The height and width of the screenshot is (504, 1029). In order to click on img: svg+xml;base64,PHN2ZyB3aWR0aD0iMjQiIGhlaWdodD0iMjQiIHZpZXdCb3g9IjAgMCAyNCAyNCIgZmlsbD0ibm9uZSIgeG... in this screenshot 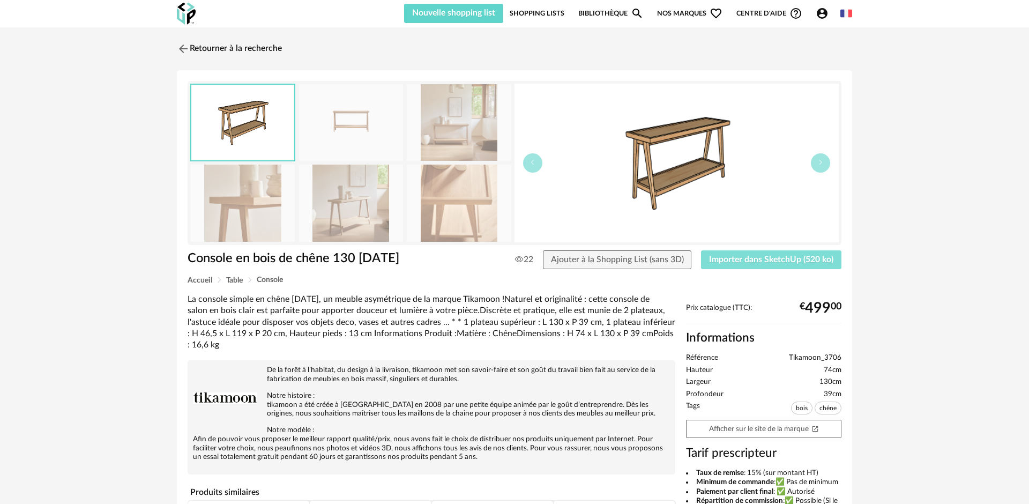, I will do `click(183, 49)`.